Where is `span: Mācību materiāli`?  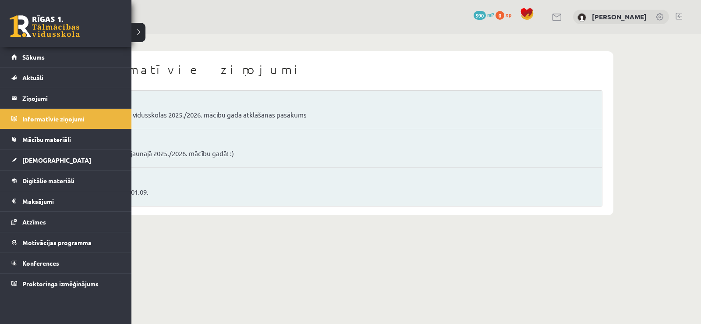 span: Mācību materiāli is located at coordinates (46, 139).